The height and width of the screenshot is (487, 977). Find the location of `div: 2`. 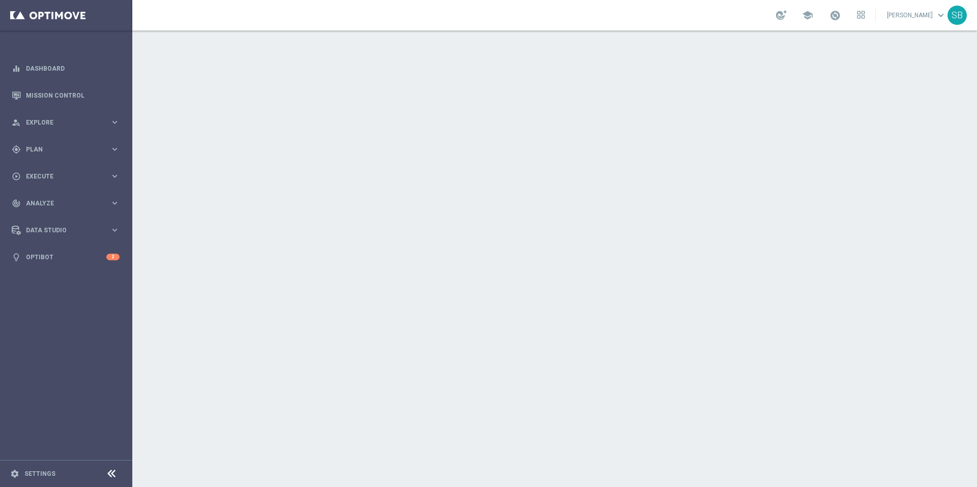

div: 2 is located at coordinates (113, 257).